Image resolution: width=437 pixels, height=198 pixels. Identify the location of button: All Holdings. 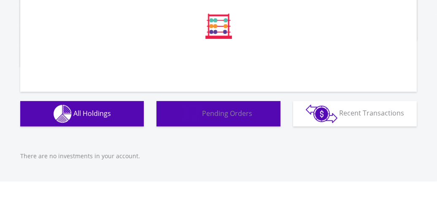
(82, 114).